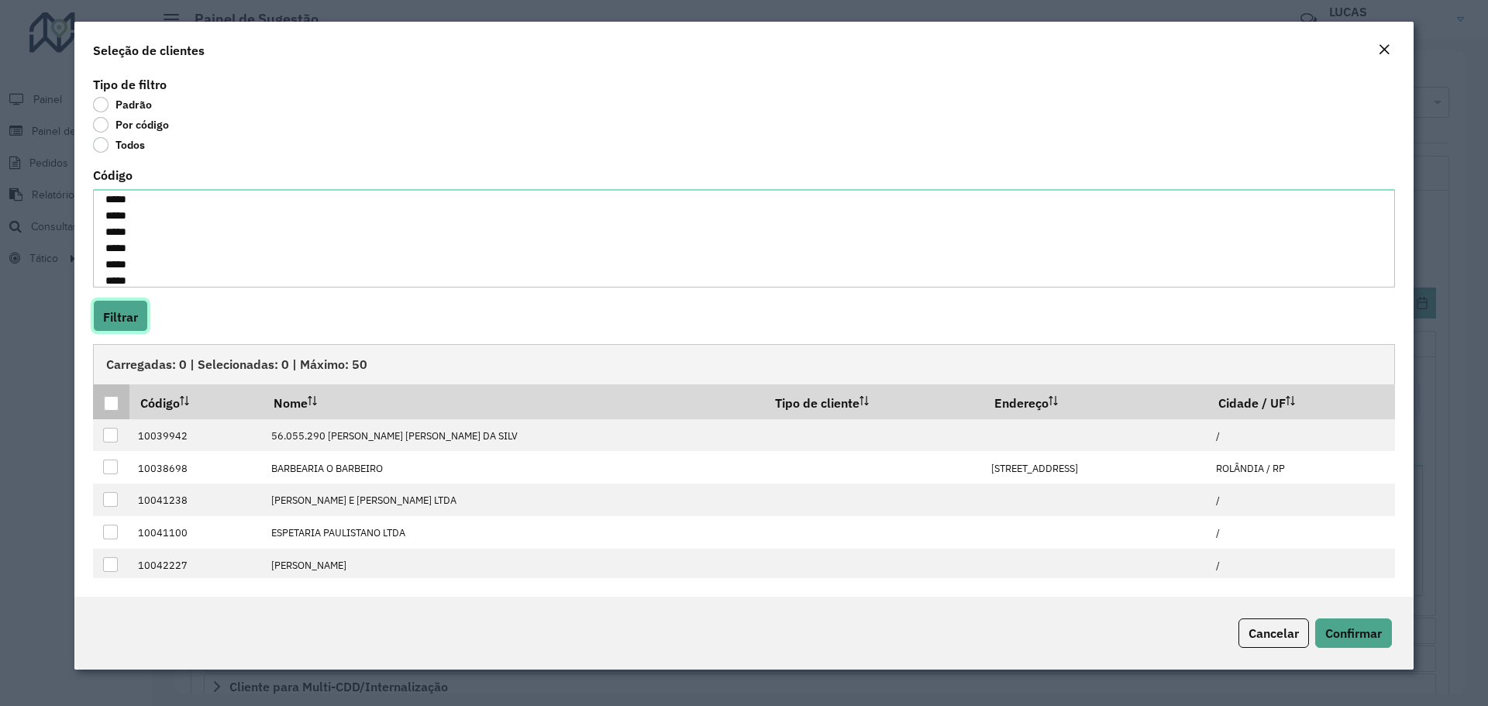 The width and height of the screenshot is (1488, 706). What do you see at coordinates (1273, 633) in the screenshot?
I see `font: Cancelar` at bounding box center [1273, 633].